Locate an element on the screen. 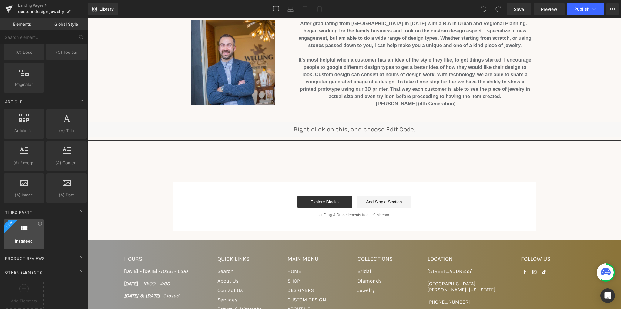  span: (A) Excerpt is located at coordinates (24, 162).